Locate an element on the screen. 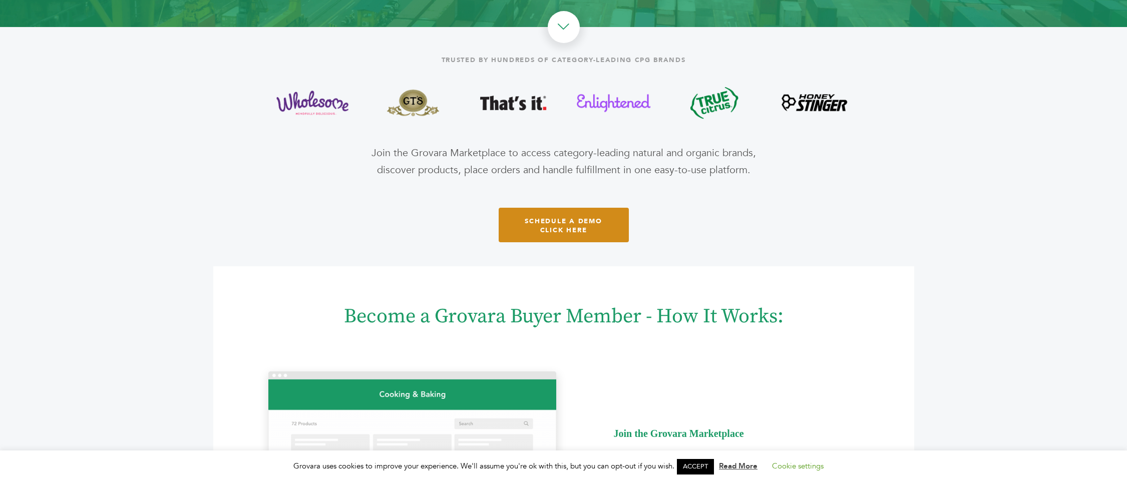  a: Read More is located at coordinates (738, 466).